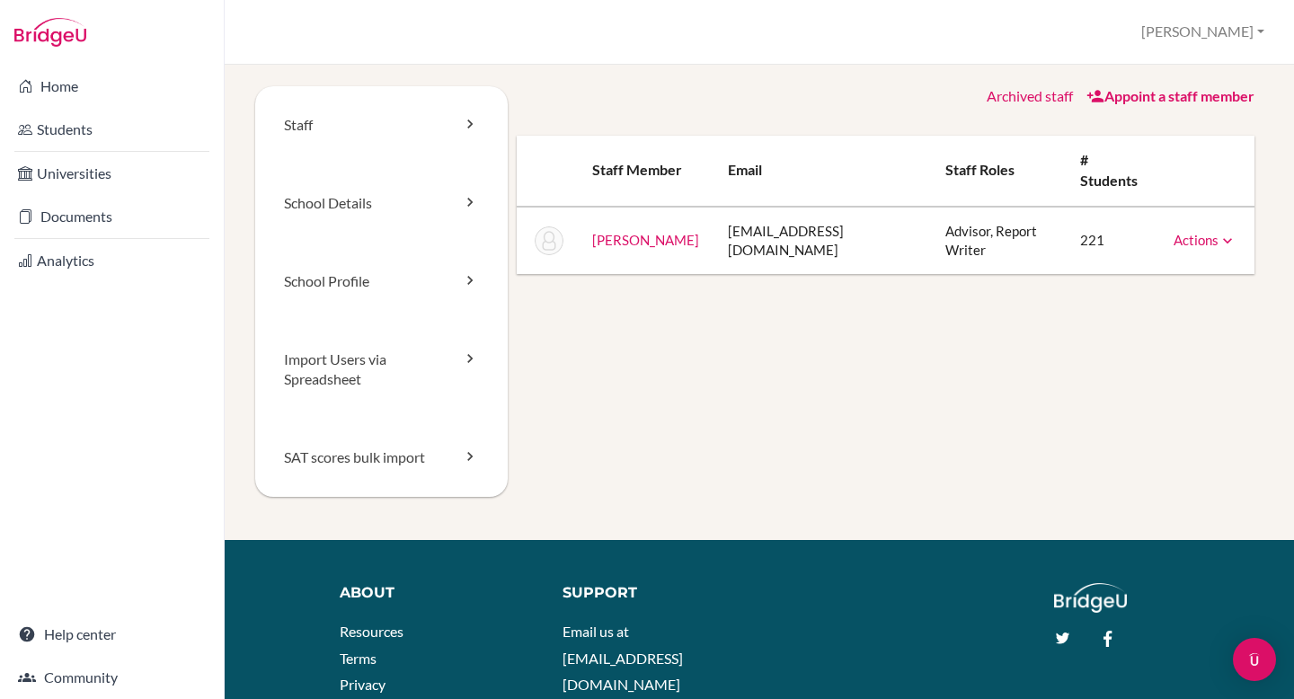 The height and width of the screenshot is (699, 1294). What do you see at coordinates (998, 171) in the screenshot?
I see `th: Staff roles` at bounding box center [998, 171].